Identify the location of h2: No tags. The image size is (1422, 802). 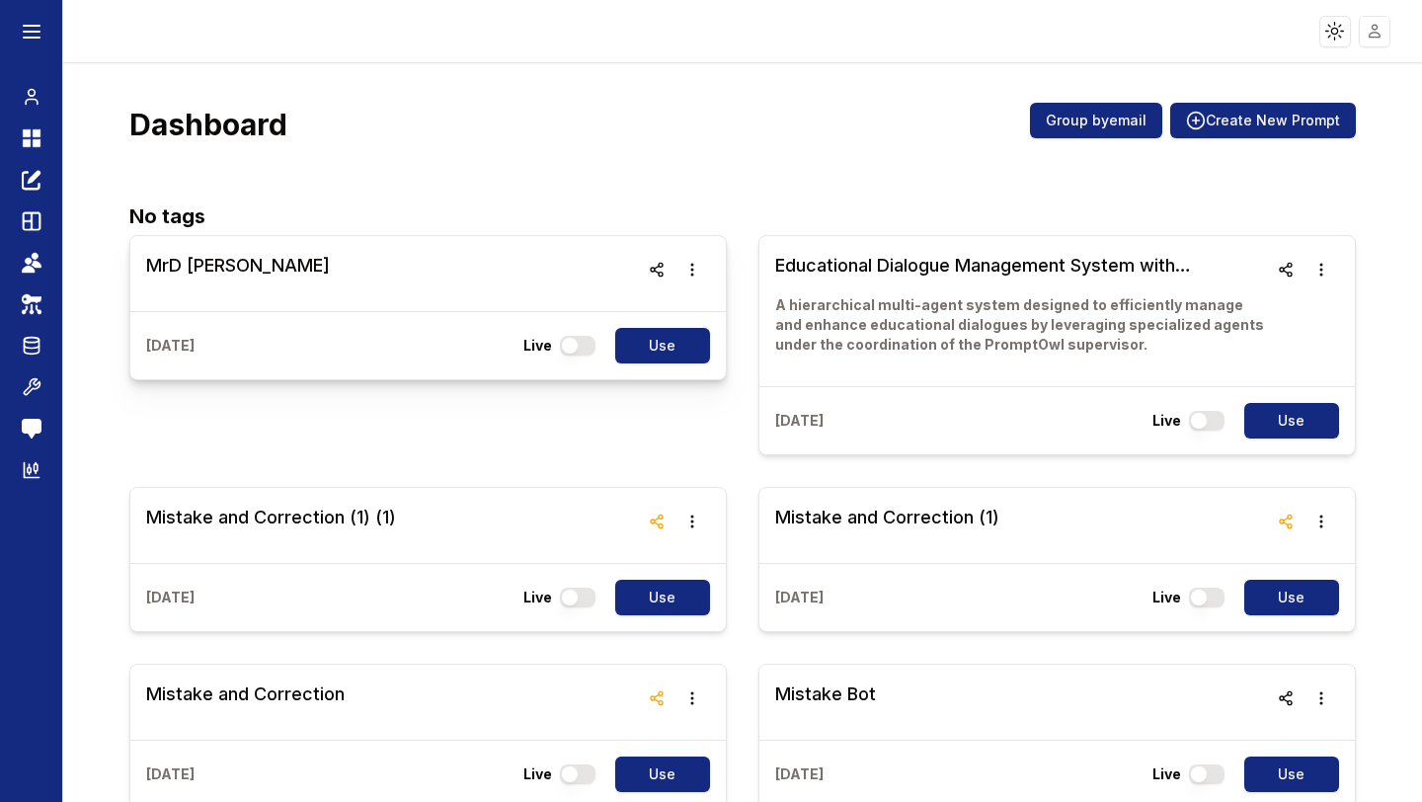
(743, 216).